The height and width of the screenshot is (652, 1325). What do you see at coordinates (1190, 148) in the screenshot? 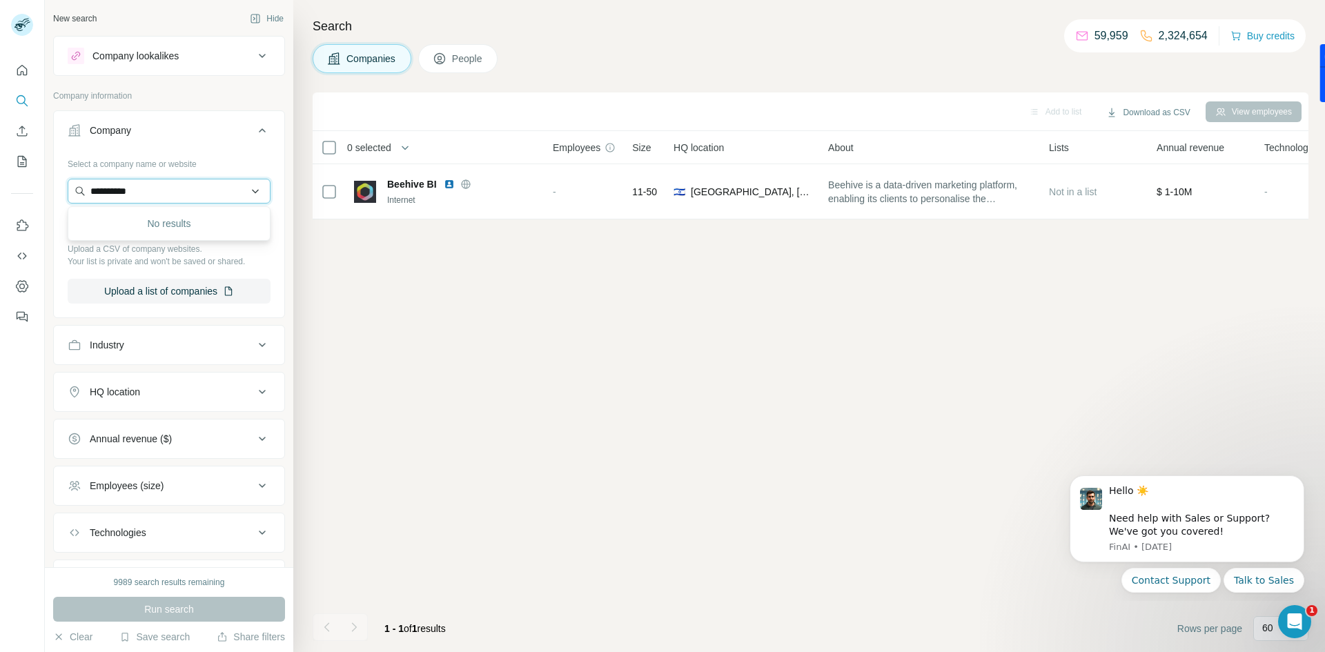
I see `span: Annual revenue` at bounding box center [1190, 148].